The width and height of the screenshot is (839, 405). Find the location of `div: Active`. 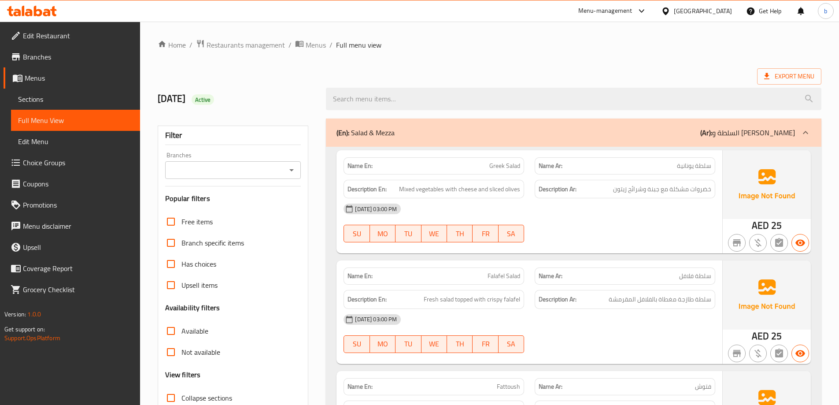

div: Active is located at coordinates (203, 100).